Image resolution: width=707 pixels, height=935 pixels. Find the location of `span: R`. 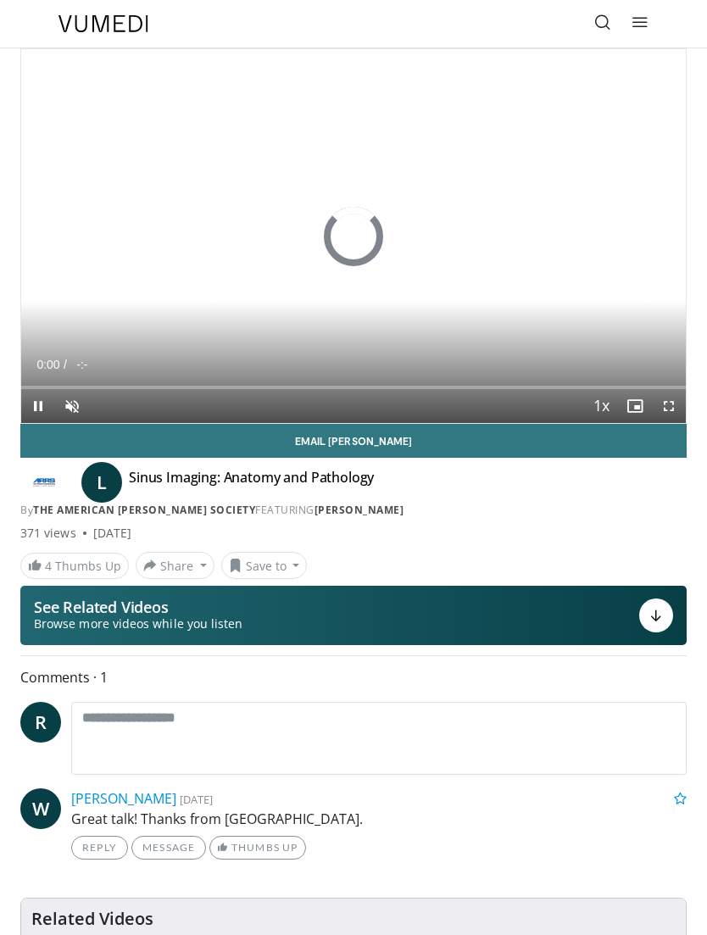

span: R is located at coordinates (41, 722).